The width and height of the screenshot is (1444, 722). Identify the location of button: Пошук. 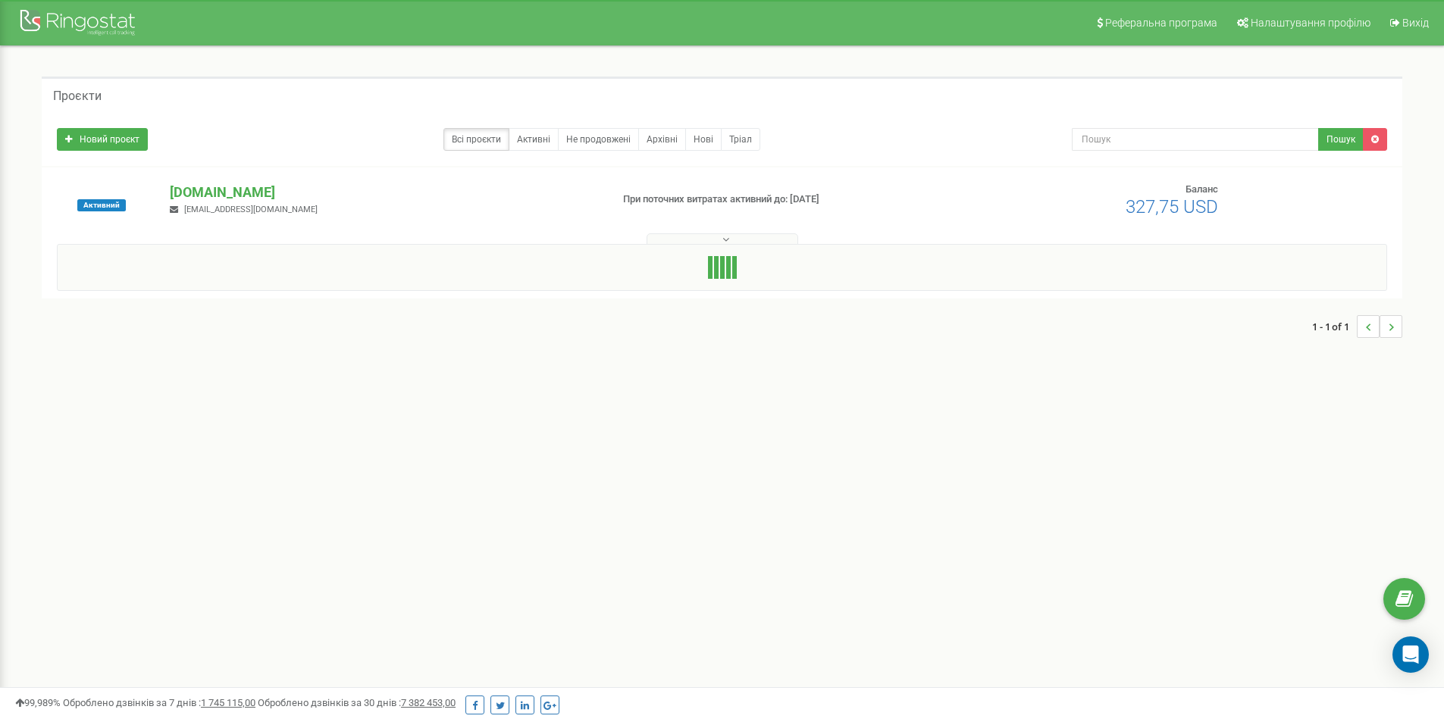
(1341, 139).